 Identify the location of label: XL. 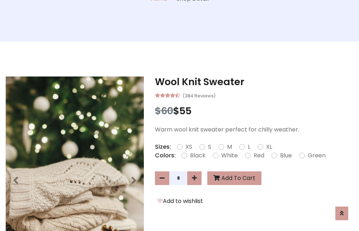
(269, 147).